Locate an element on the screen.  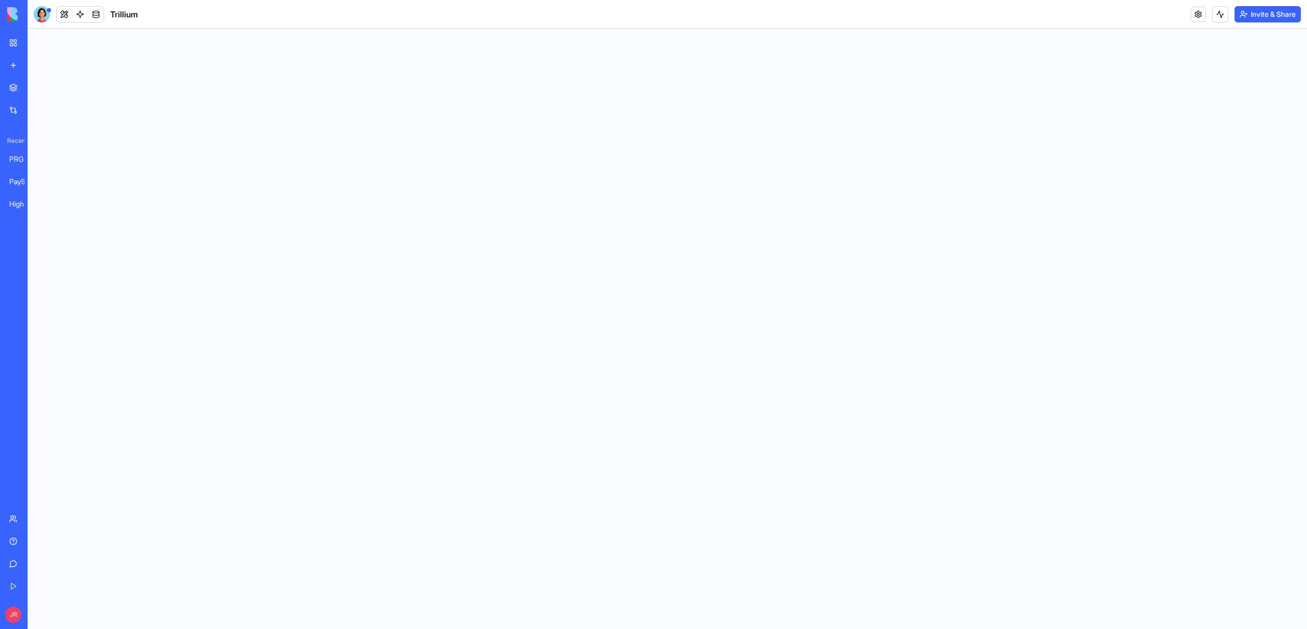
span: Trillium is located at coordinates (124, 14).